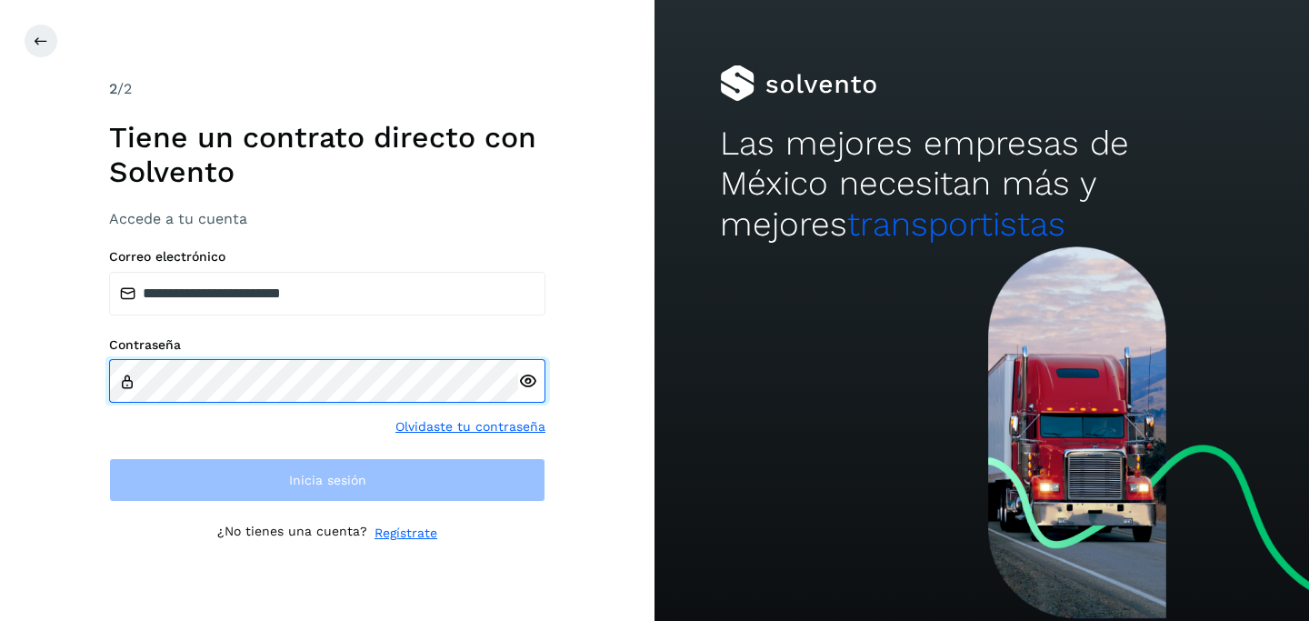 The image size is (1309, 621). Describe the element at coordinates (113, 88) in the screenshot. I see `span: 2` at that location.